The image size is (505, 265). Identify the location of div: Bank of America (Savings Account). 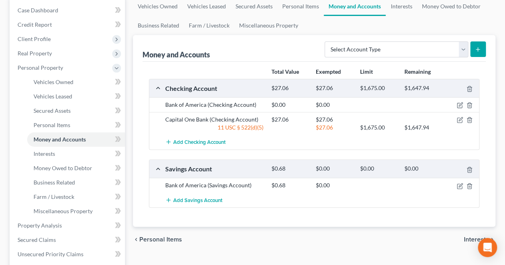
(214, 186).